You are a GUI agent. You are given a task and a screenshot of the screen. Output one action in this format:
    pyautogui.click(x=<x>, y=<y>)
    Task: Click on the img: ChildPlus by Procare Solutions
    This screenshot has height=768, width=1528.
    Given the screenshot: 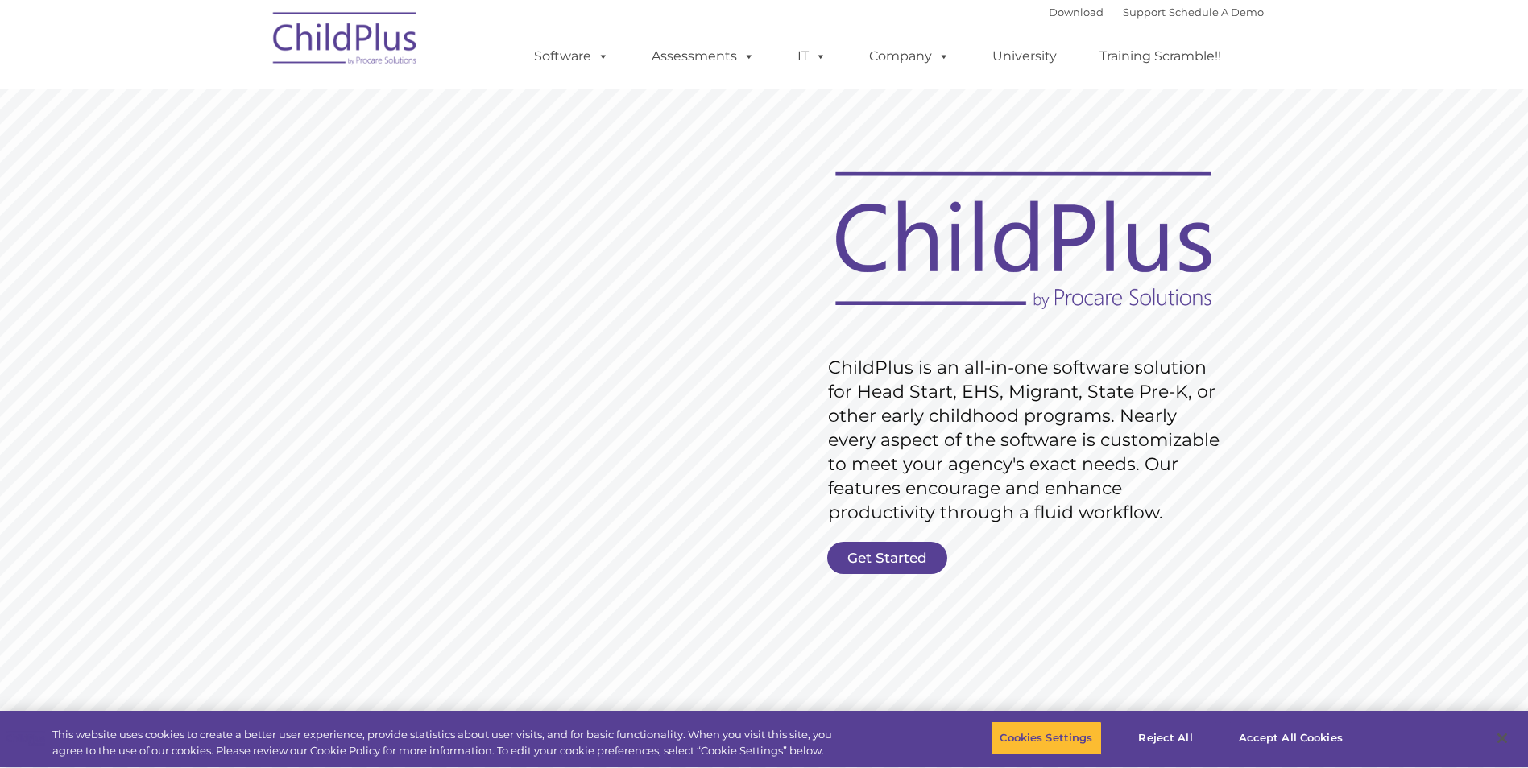 What is the action you would take?
    pyautogui.click(x=345, y=41)
    